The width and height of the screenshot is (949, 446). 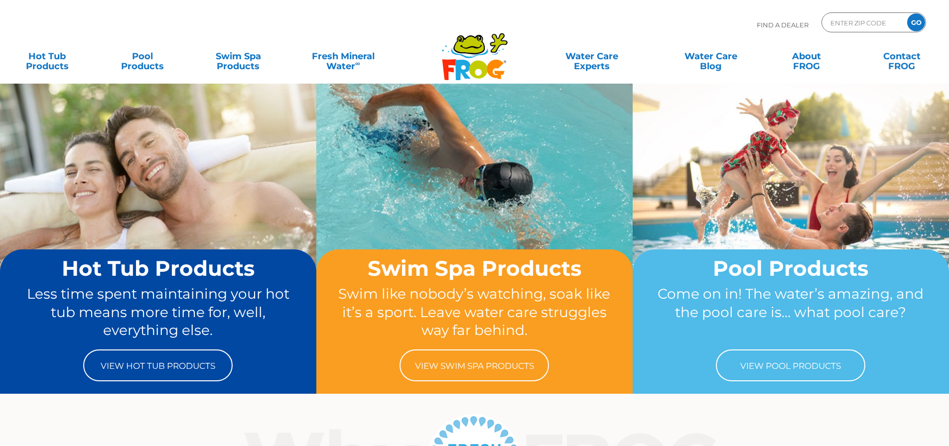 I want to click on a: Swim SpaProducts, so click(x=238, y=56).